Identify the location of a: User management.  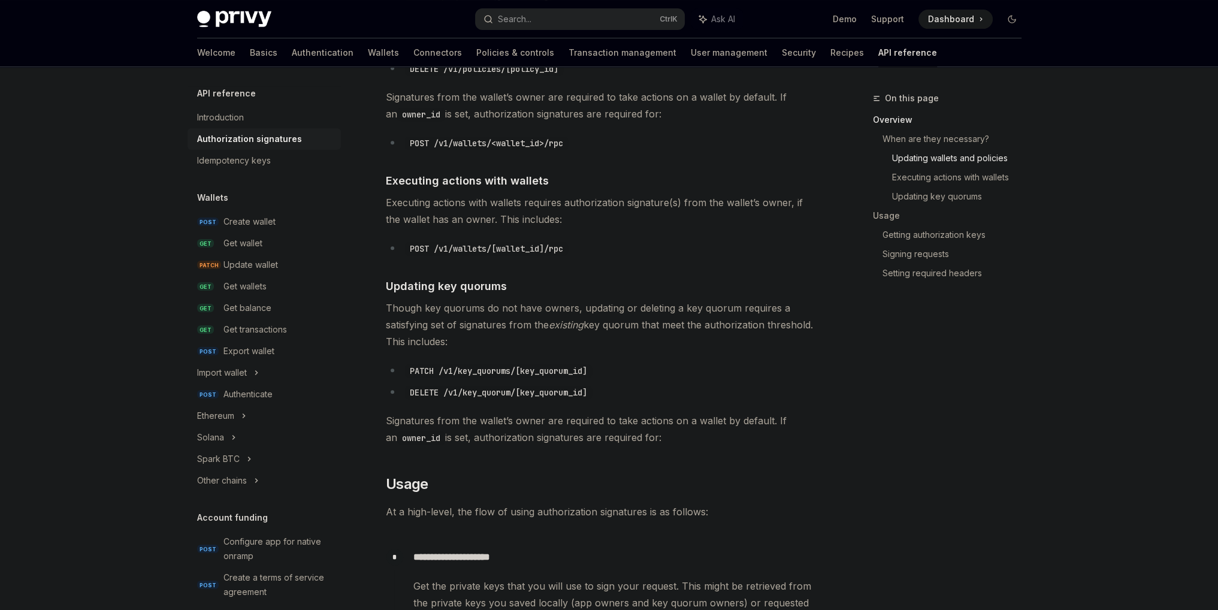
(729, 53).